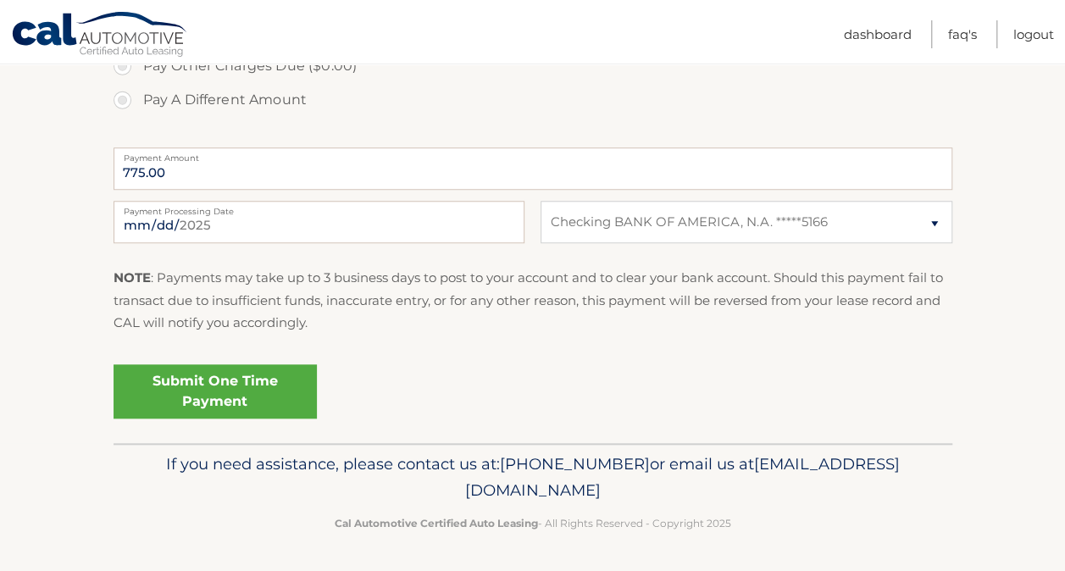 This screenshot has width=1065, height=571. Describe the element at coordinates (318, 208) in the screenshot. I see `label: Payment Processing Date` at that location.